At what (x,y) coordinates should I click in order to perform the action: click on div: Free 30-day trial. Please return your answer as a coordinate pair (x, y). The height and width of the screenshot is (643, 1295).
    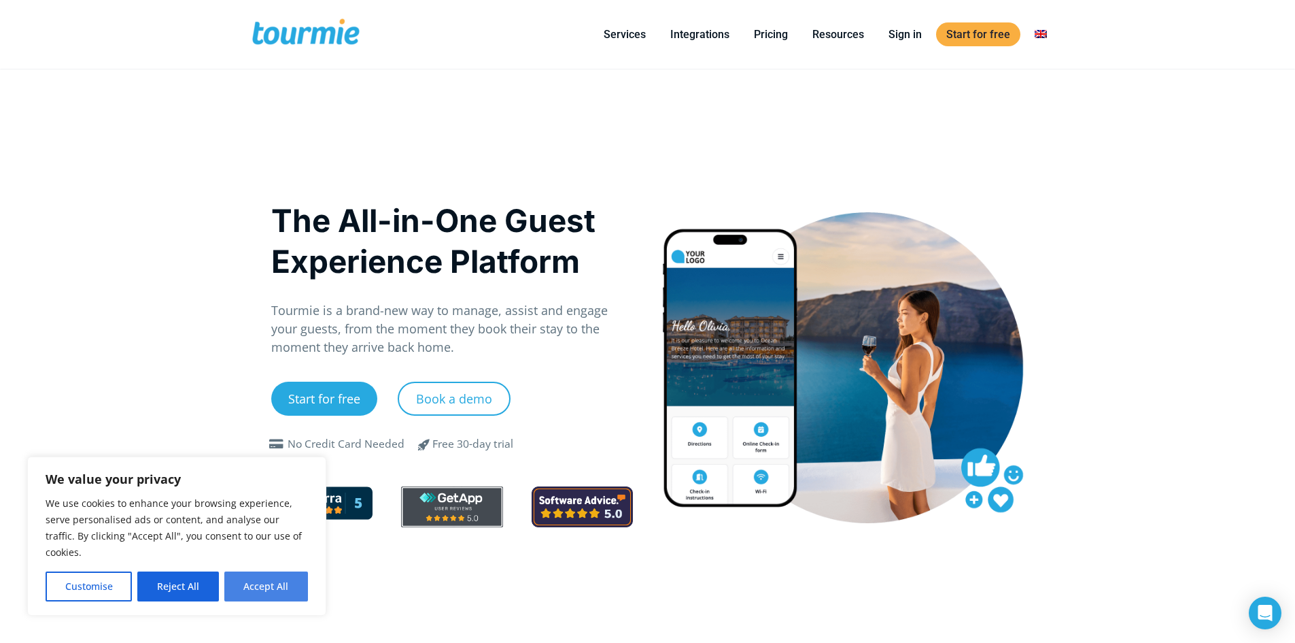
    Looking at the image, I should click on (473, 444).